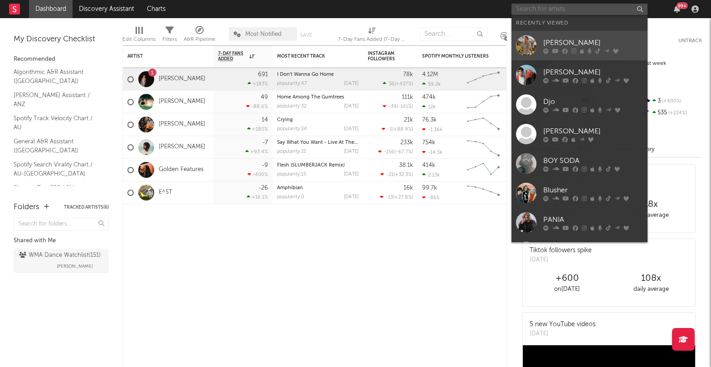 The image size is (711, 367). What do you see at coordinates (428, 165) in the screenshot?
I see `div: 414k` at bounding box center [428, 165].